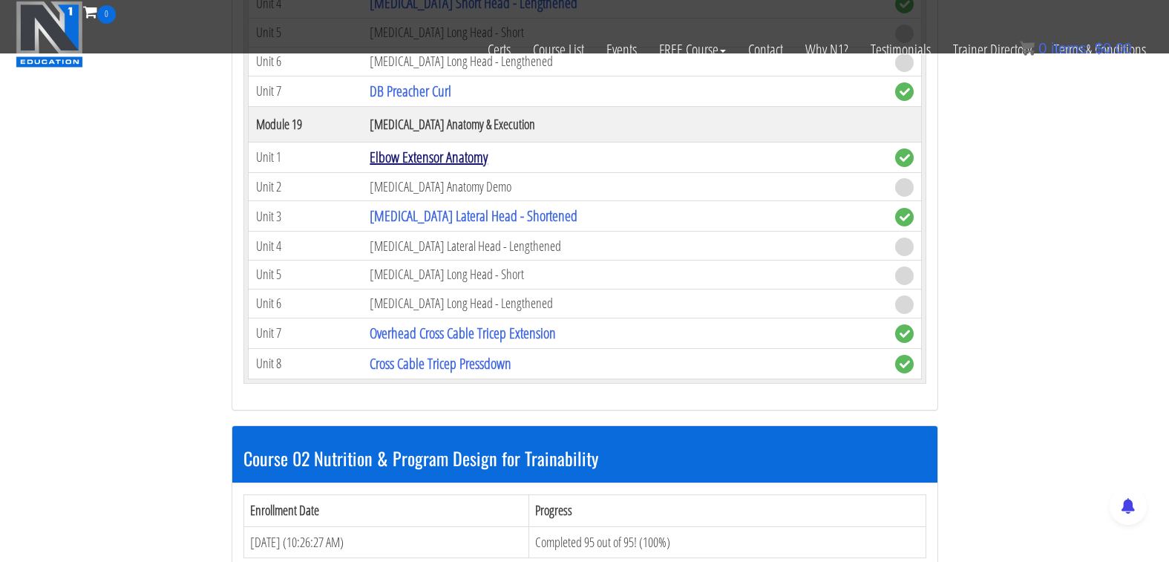 The width and height of the screenshot is (1169, 562). What do you see at coordinates (386, 510) in the screenshot?
I see `th: Enrollment Date` at bounding box center [386, 510].